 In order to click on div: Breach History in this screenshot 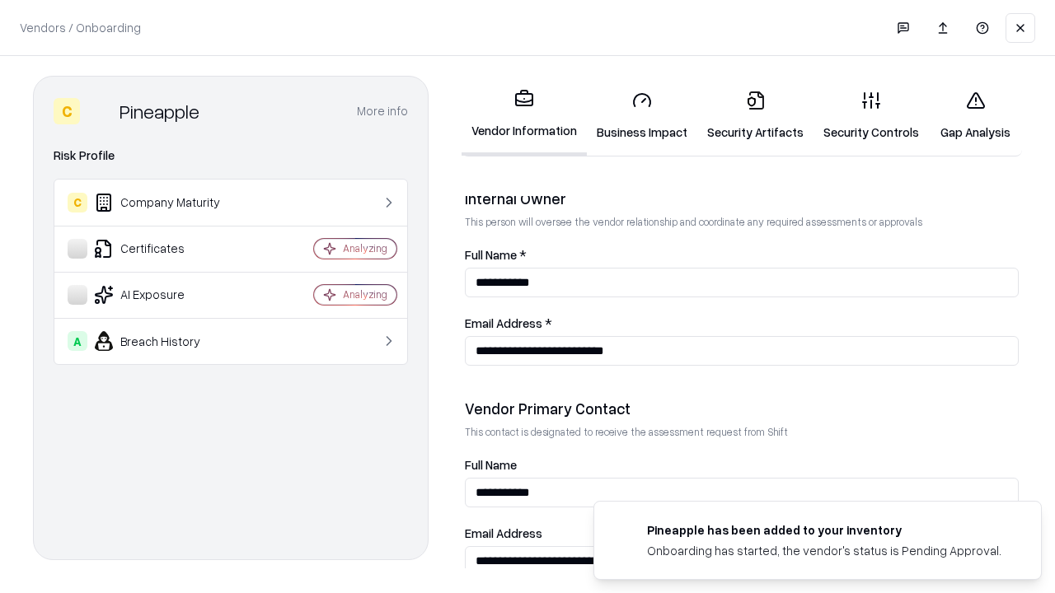, I will do `click(166, 341)`.